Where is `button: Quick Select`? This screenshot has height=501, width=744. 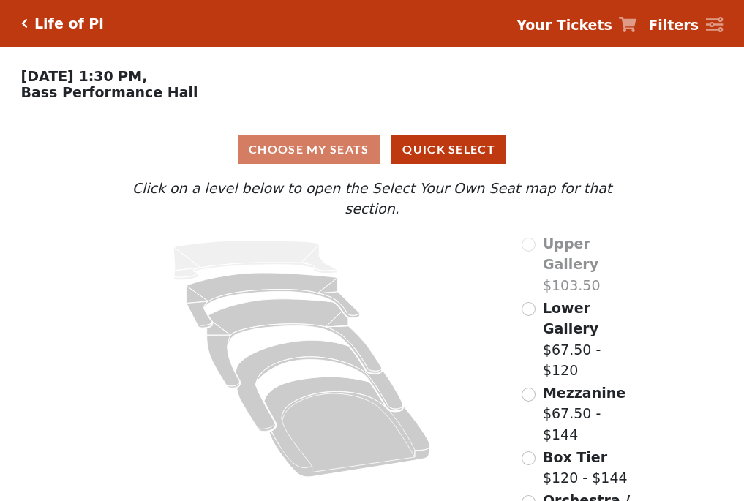 button: Quick Select is located at coordinates (449, 149).